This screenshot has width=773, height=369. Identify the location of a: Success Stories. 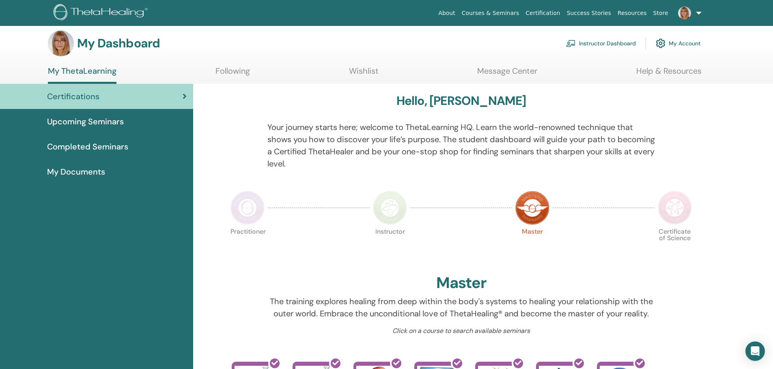
(589, 13).